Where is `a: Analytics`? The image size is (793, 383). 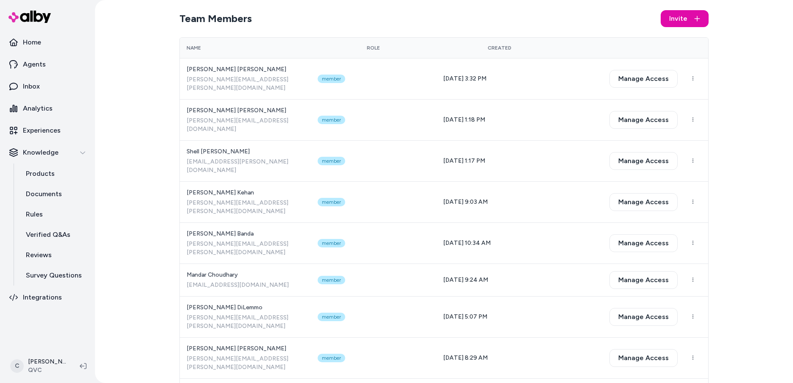
a: Analytics is located at coordinates (47, 109).